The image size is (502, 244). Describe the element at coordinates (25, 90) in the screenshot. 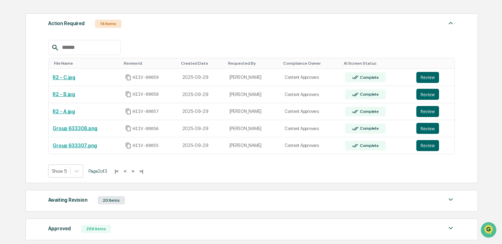

I see `a: 🖐️Preclearance` at that location.